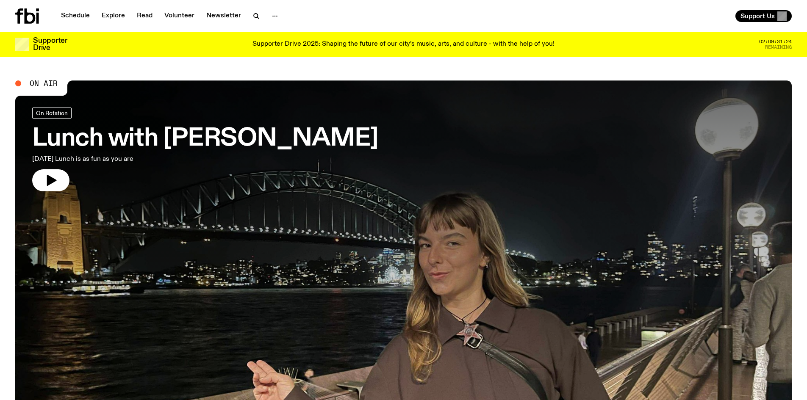  I want to click on span: On Air, so click(44, 83).